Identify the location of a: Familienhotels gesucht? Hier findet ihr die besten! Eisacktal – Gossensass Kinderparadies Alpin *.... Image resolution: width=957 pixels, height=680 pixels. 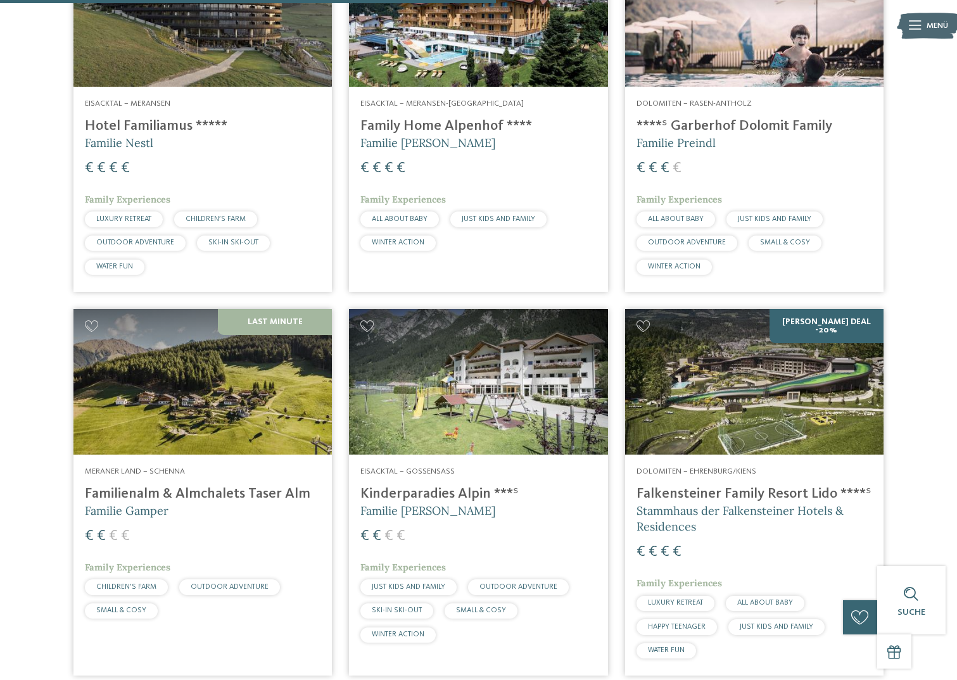
(478, 492).